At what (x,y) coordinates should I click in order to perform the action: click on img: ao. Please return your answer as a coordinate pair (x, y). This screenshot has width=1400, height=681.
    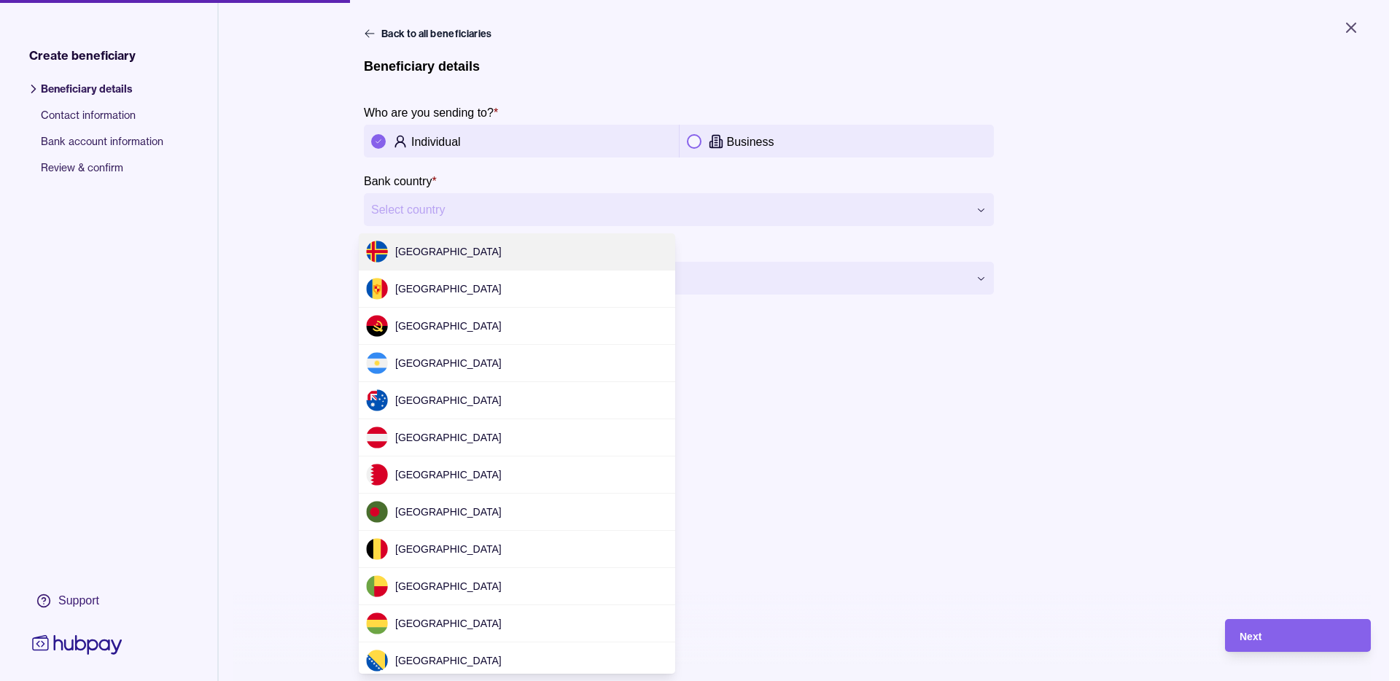
    Looking at the image, I should click on (377, 326).